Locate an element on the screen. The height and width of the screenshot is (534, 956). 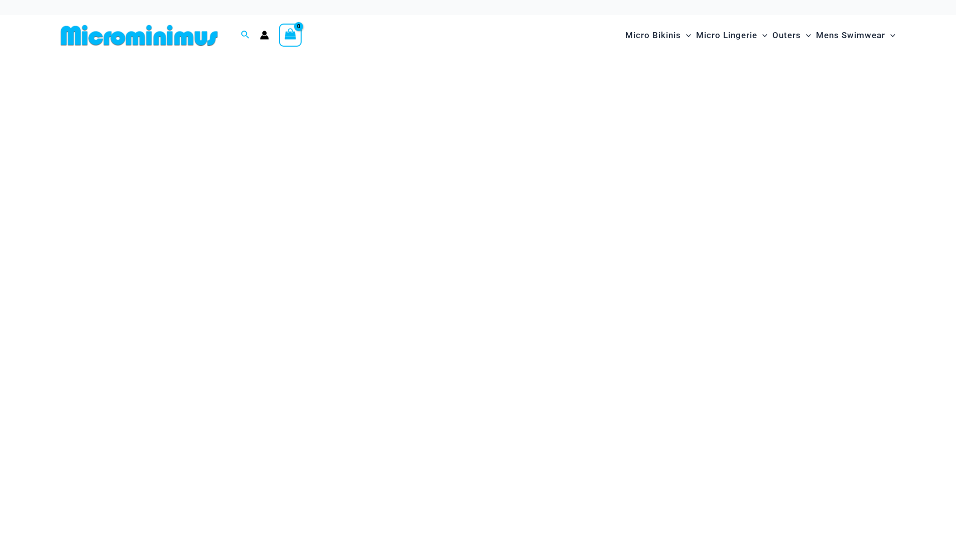
a: OutersMenu ToggleMenu Toggle is located at coordinates (791, 35).